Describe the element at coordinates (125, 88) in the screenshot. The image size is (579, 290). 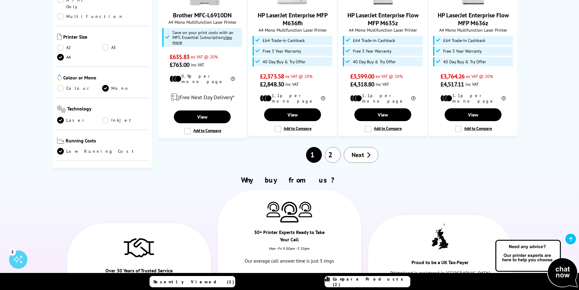
I see `a: Mono` at that location.